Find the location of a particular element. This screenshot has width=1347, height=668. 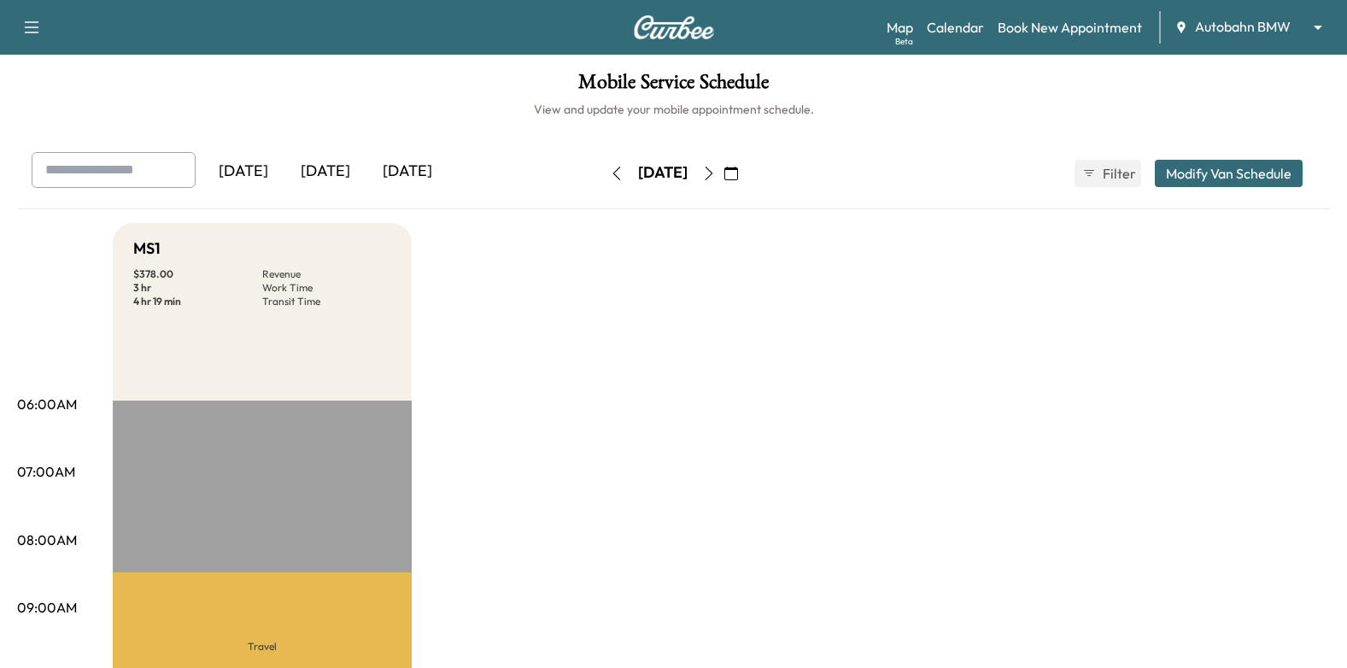

button: Filter is located at coordinates (1108, 173).